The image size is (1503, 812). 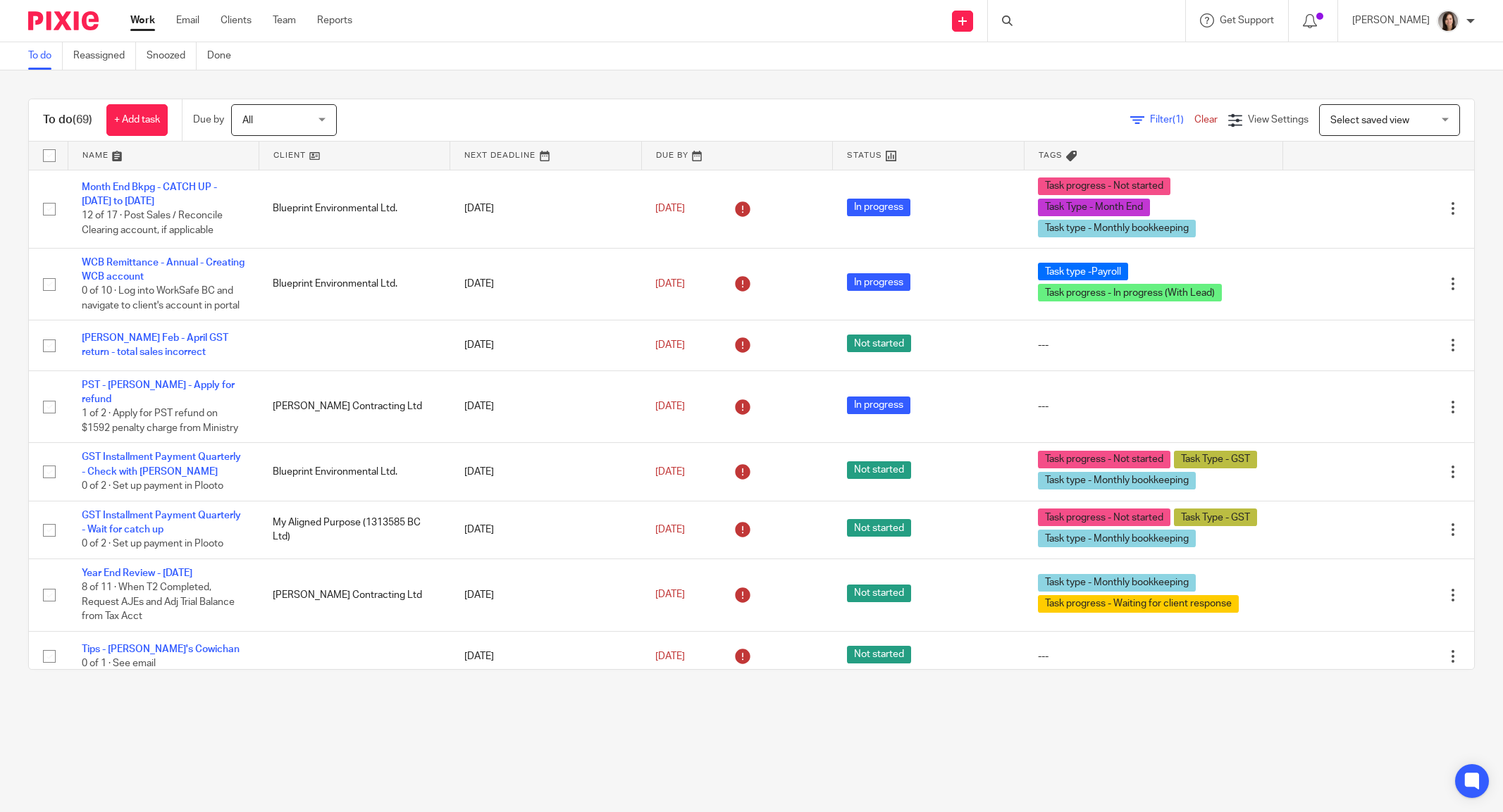 What do you see at coordinates (1171, 119) in the screenshot?
I see `span: Filter` at bounding box center [1171, 119].